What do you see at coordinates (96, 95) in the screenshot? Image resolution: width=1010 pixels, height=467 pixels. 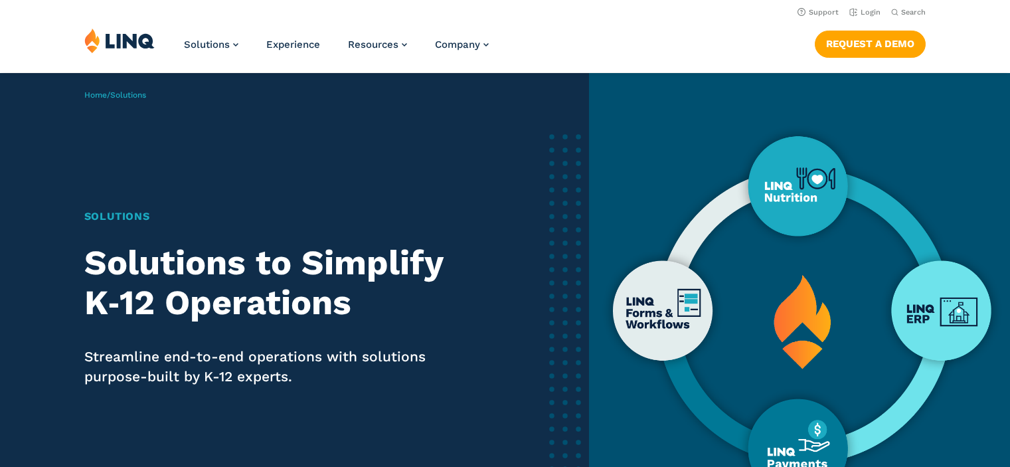 I see `a: Home` at bounding box center [96, 95].